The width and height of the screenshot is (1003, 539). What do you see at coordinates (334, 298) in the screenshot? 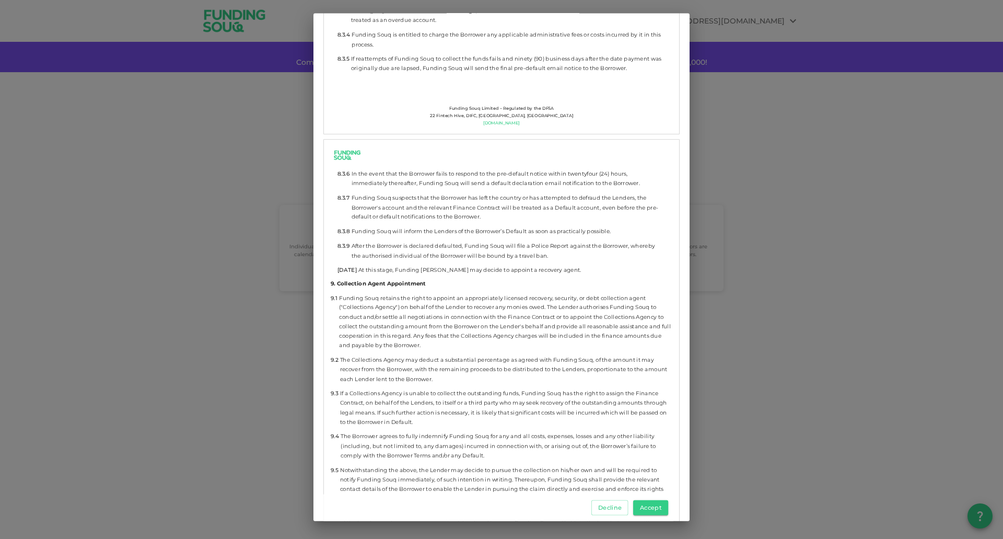
I see `span: 9.1` at bounding box center [334, 298].